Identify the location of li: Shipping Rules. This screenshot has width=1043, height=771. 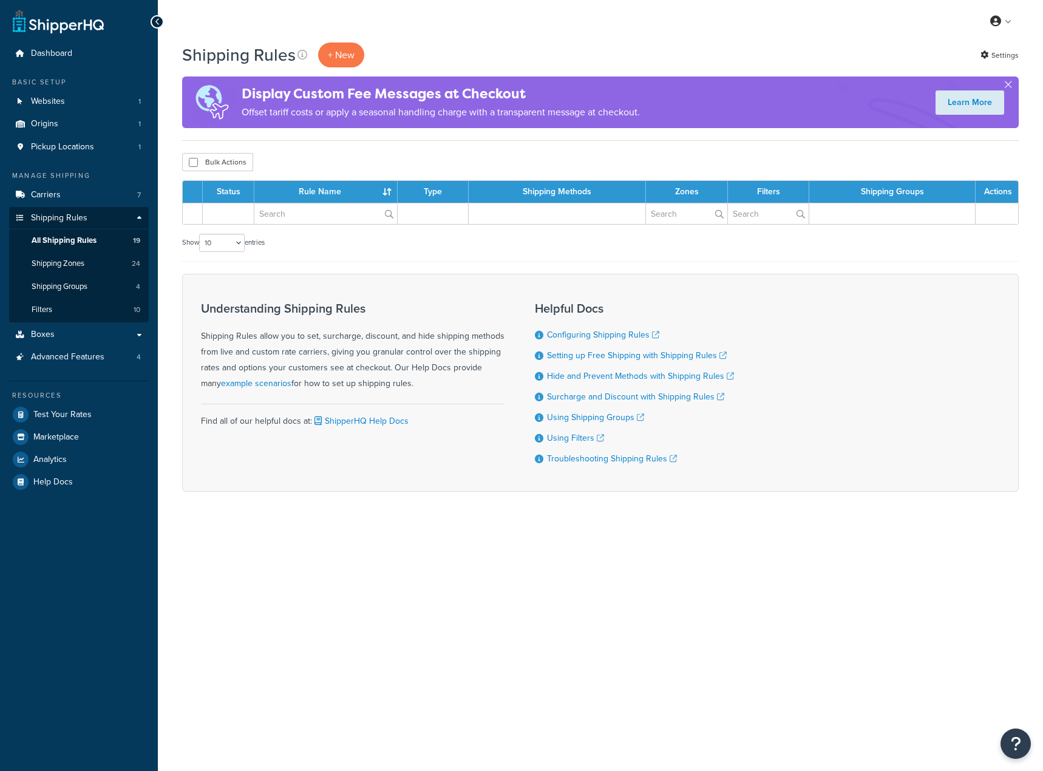
(79, 265).